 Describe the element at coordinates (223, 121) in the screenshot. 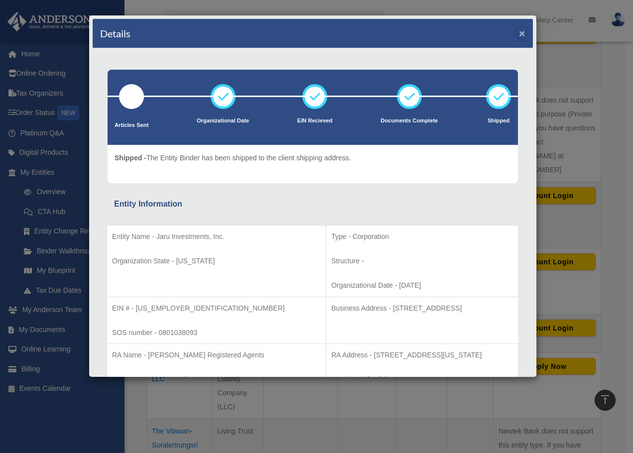

I see `p: Organizational Date` at that location.